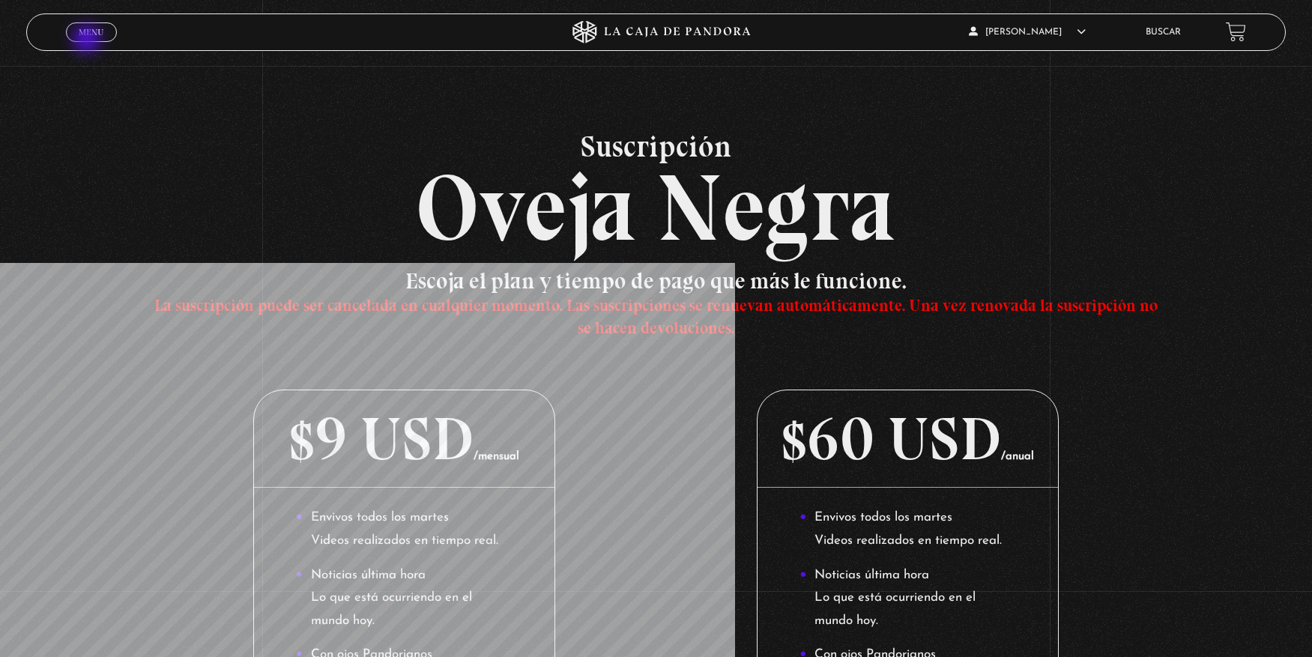  Describe the element at coordinates (656, 316) in the screenshot. I see `span: La suscripción puede ser cancelada en cualquier momento. Las suscripciones se renuevan automática...` at that location.